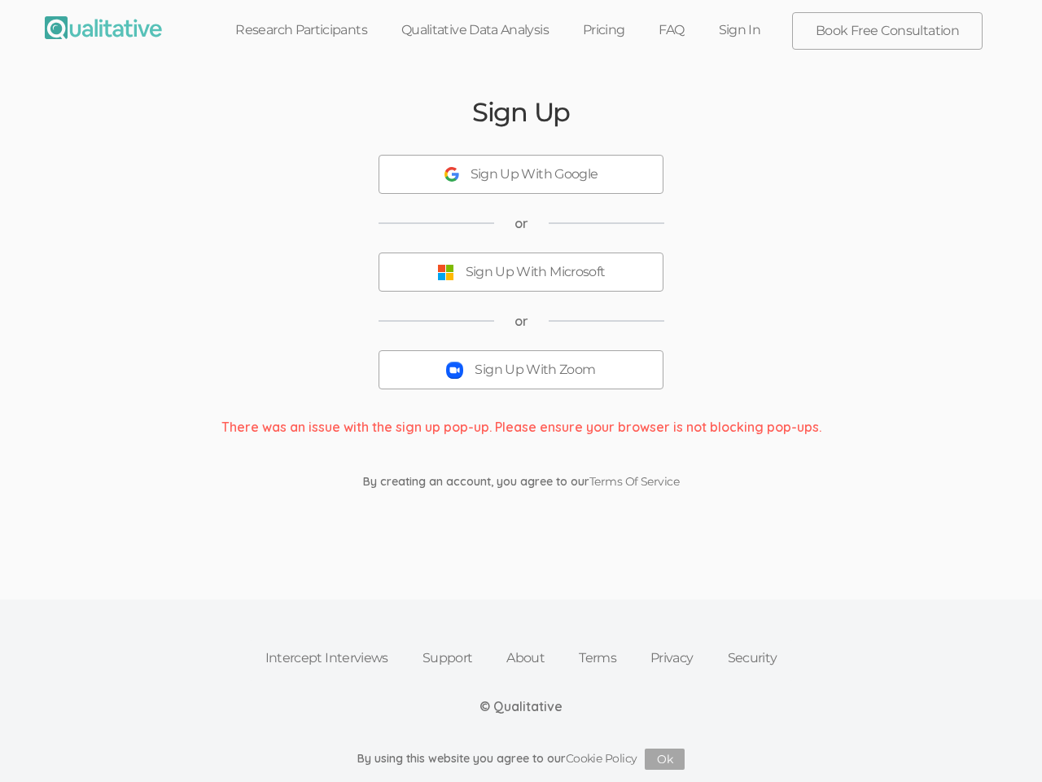 The height and width of the screenshot is (782, 1042). Describe the element at coordinates (445, 272) in the screenshot. I see `img: Sign Up With Microsoft` at that location.